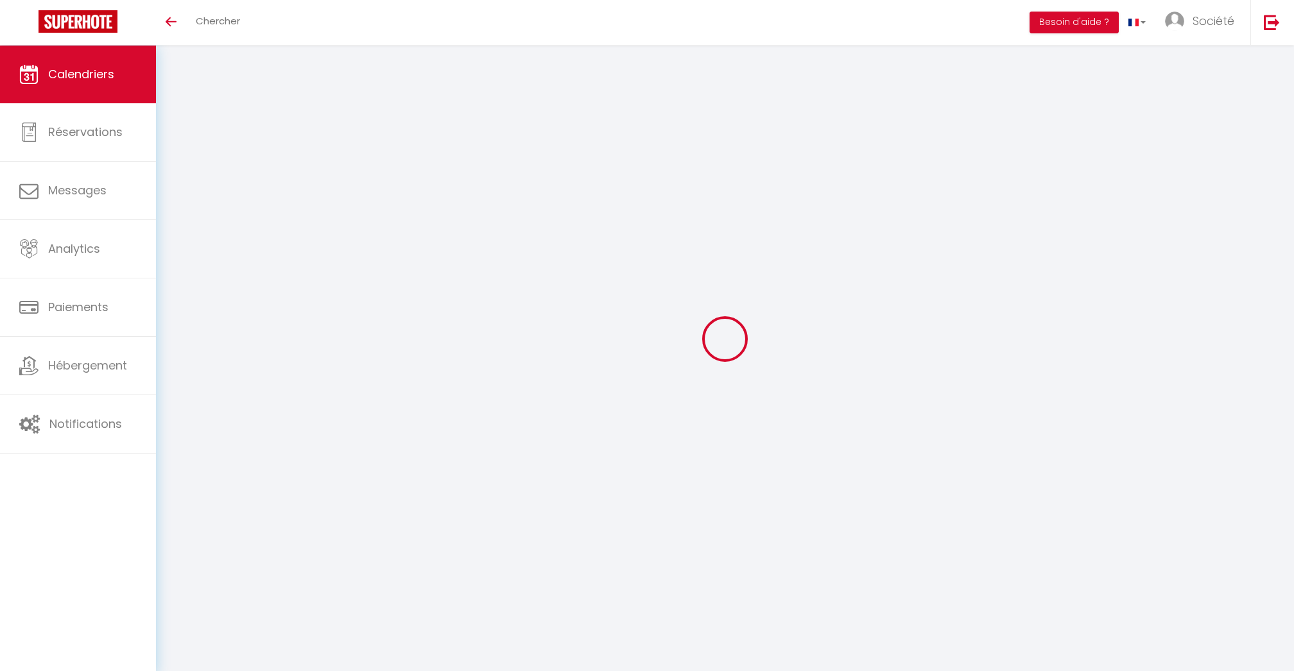 This screenshot has width=1294, height=671. Describe the element at coordinates (74, 248) in the screenshot. I see `span: Analytics` at that location.